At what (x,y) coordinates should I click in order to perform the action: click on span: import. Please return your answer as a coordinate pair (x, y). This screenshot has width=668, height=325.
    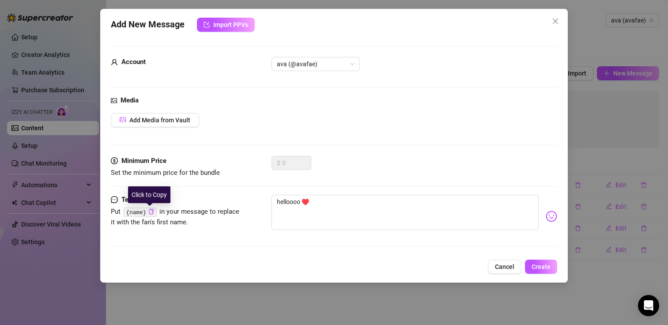
    Looking at the image, I should click on (207, 25).